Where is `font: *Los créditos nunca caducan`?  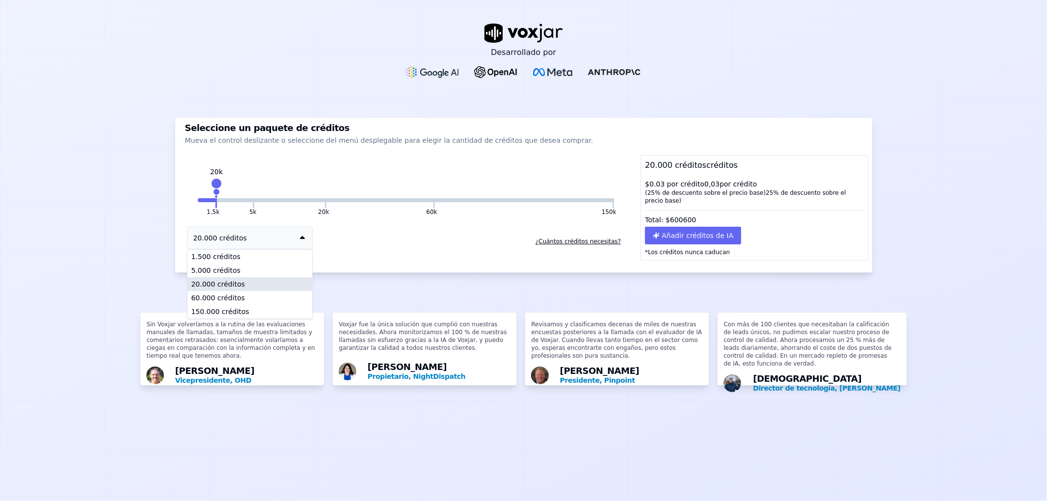 font: *Los créditos nunca caducan is located at coordinates (687, 252).